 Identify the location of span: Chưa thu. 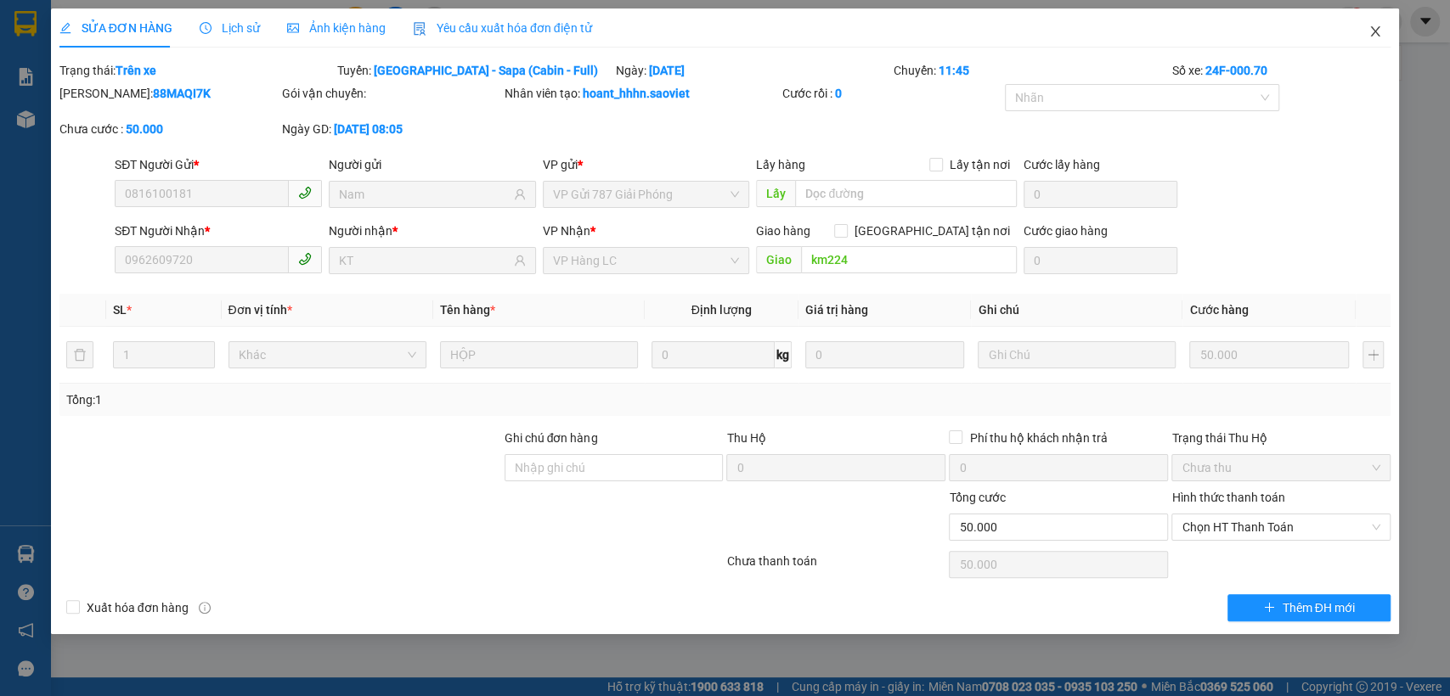
(1281, 468).